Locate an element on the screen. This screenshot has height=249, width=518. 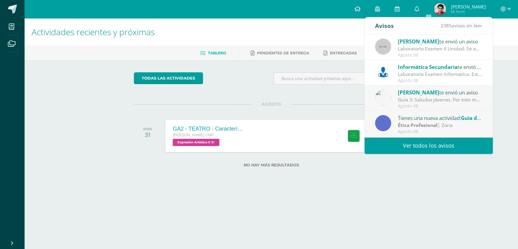
div: Laboratorio Examen Informatica: Estimados alumnos se les adjunta los laboratorio examen de la III... is located at coordinates (440, 74).